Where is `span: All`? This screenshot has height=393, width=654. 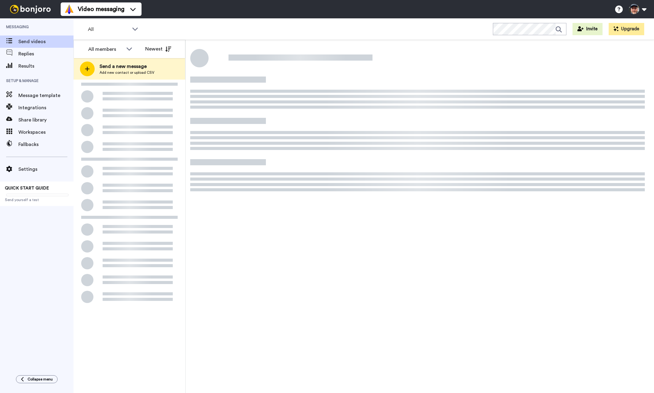 span: All is located at coordinates (108, 29).